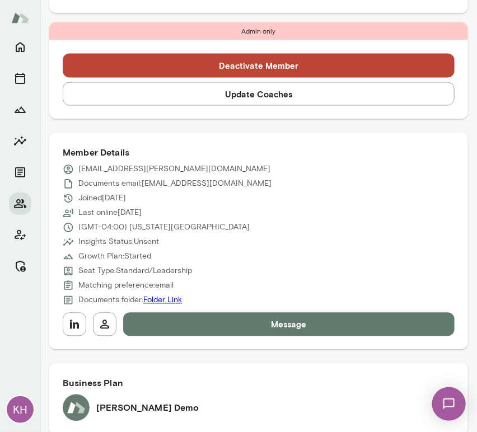  What do you see at coordinates (126, 286) in the screenshot?
I see `p: Matching preference: email` at bounding box center [126, 286].